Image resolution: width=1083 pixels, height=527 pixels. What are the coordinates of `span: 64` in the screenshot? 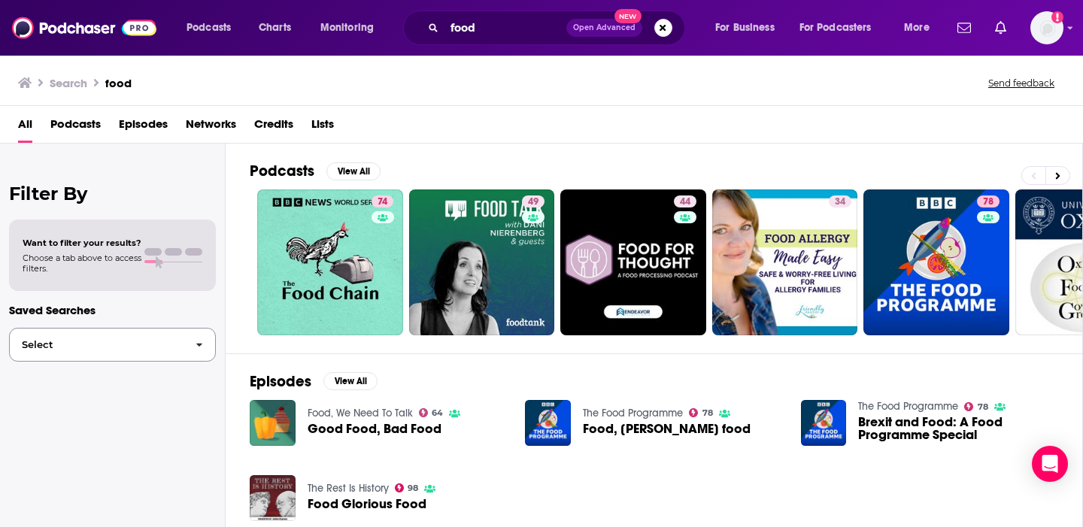 It's located at (437, 413).